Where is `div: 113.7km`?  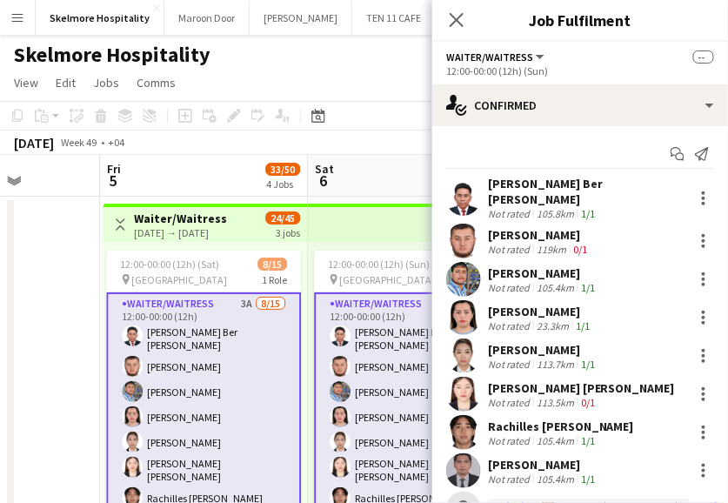 div: 113.7km is located at coordinates (555, 364).